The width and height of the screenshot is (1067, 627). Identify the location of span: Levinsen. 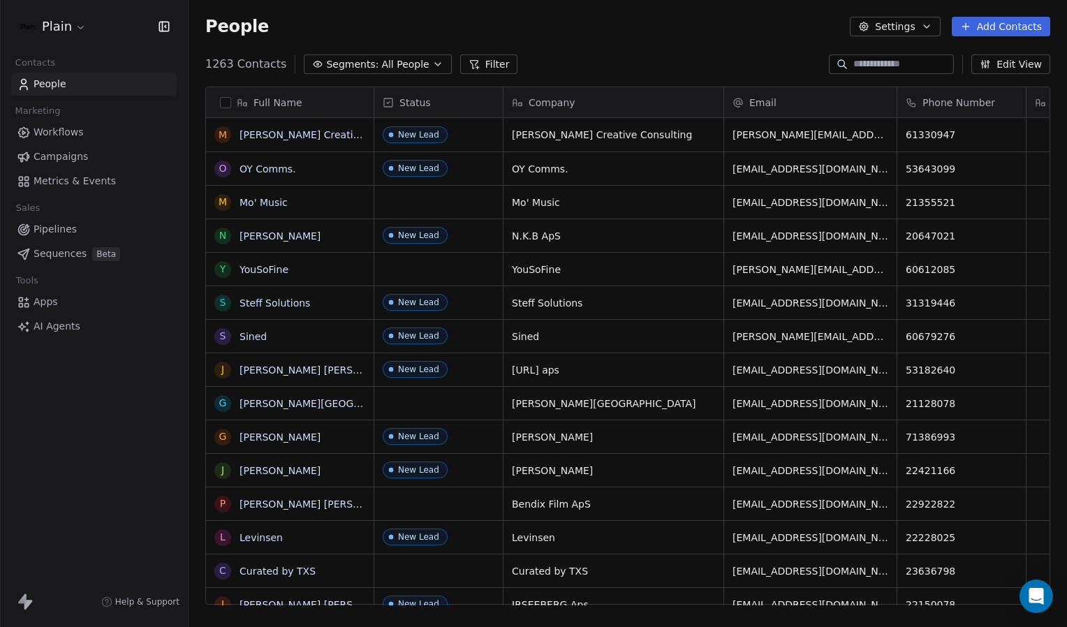
(613, 538).